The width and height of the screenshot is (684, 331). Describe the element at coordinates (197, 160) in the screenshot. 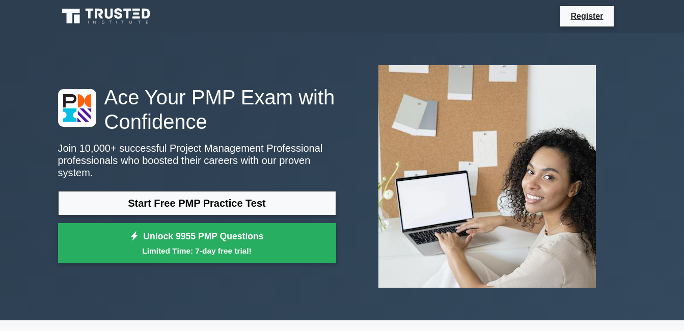

I see `p: Join 10,000+ successful Project Management Professional professionals who boosted their careers w...` at that location.